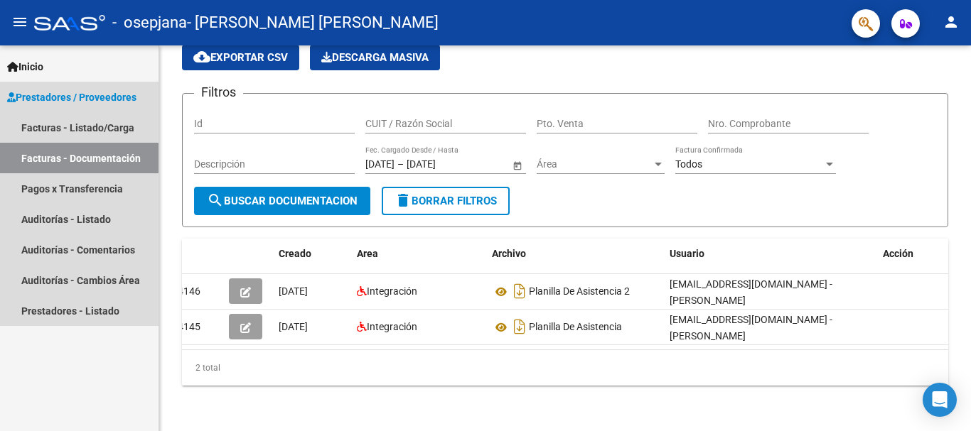  What do you see at coordinates (575, 328) in the screenshot?
I see `span: Planilla De Asistencia` at bounding box center [575, 328].